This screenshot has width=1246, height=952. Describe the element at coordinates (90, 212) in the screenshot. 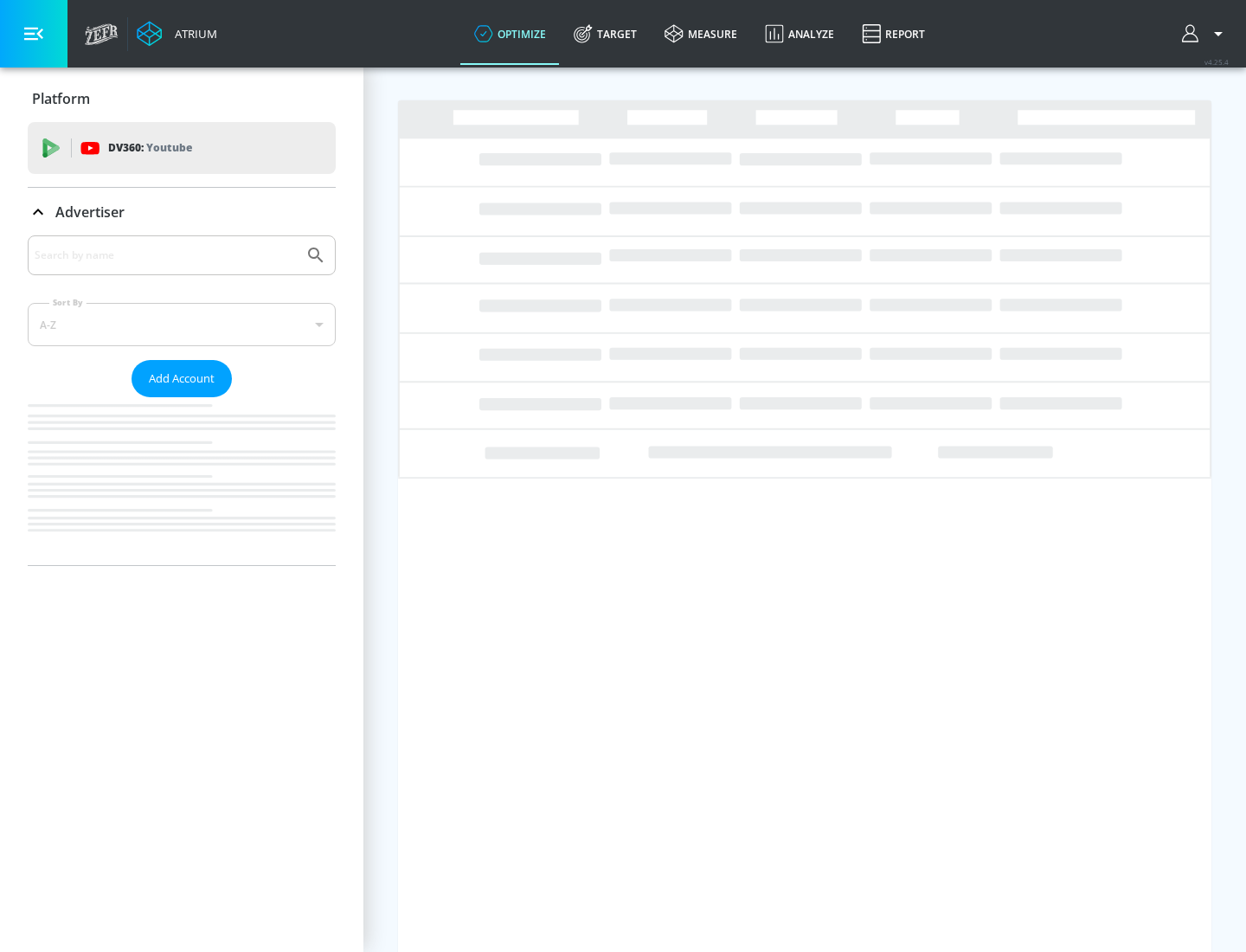

I see `p: Advertiser` at that location.